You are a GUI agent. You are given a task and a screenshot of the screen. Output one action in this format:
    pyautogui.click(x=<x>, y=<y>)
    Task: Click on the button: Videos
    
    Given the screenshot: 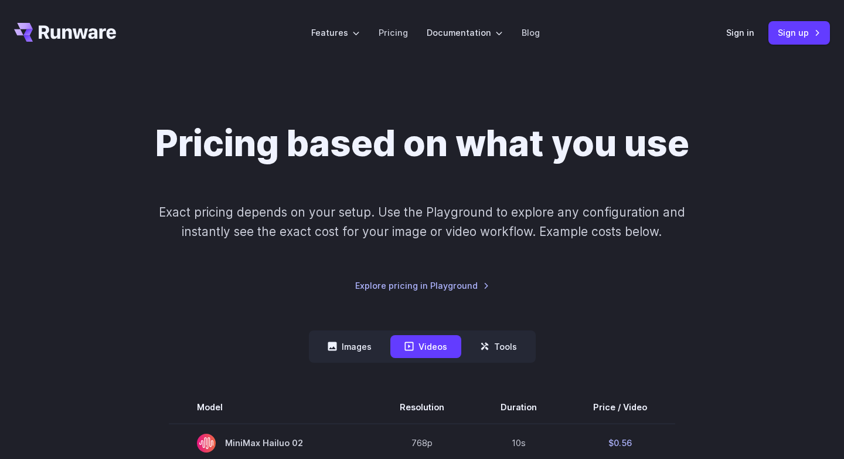 What is the action you would take?
    pyautogui.click(x=426, y=346)
    